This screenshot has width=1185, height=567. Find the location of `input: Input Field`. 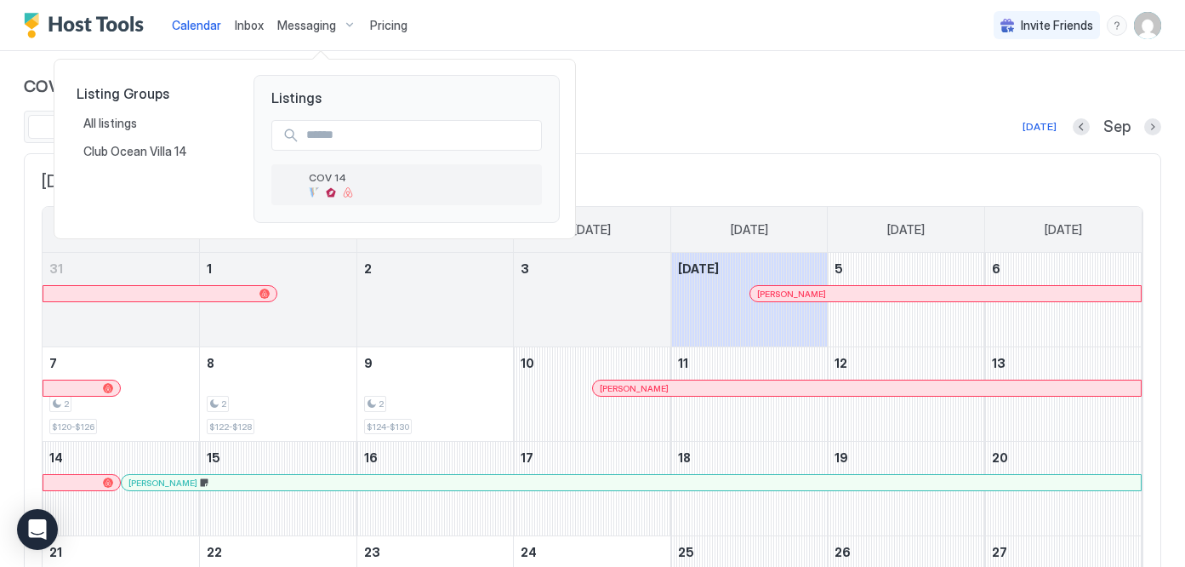

input: Input Field is located at coordinates (420, 135).